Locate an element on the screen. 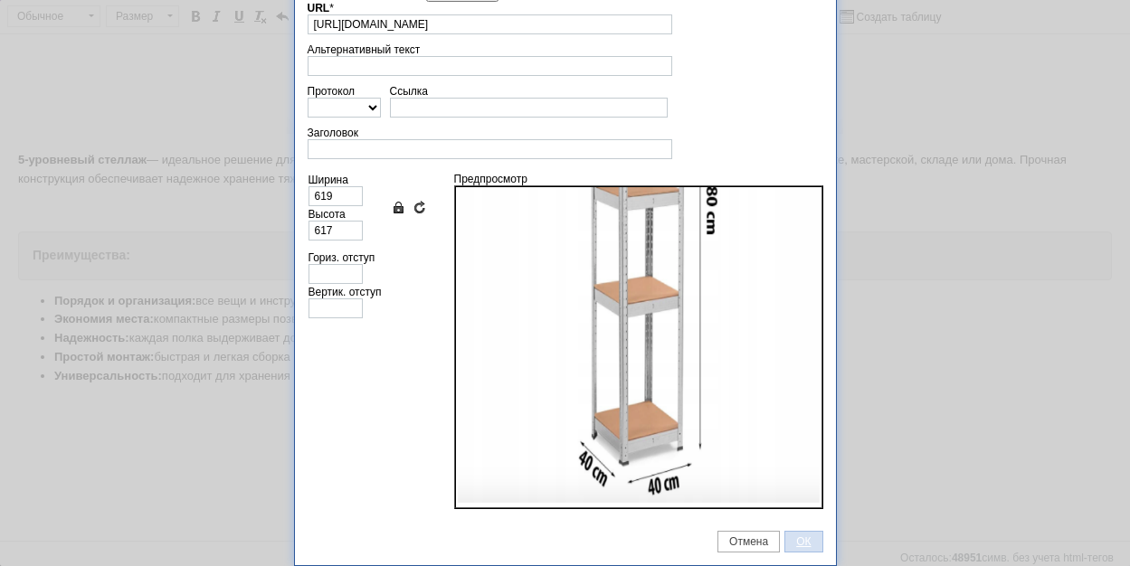  li: компактные размеры позволяют разместить стеллаж даже в узких помещениях. is located at coordinates (564, 285).